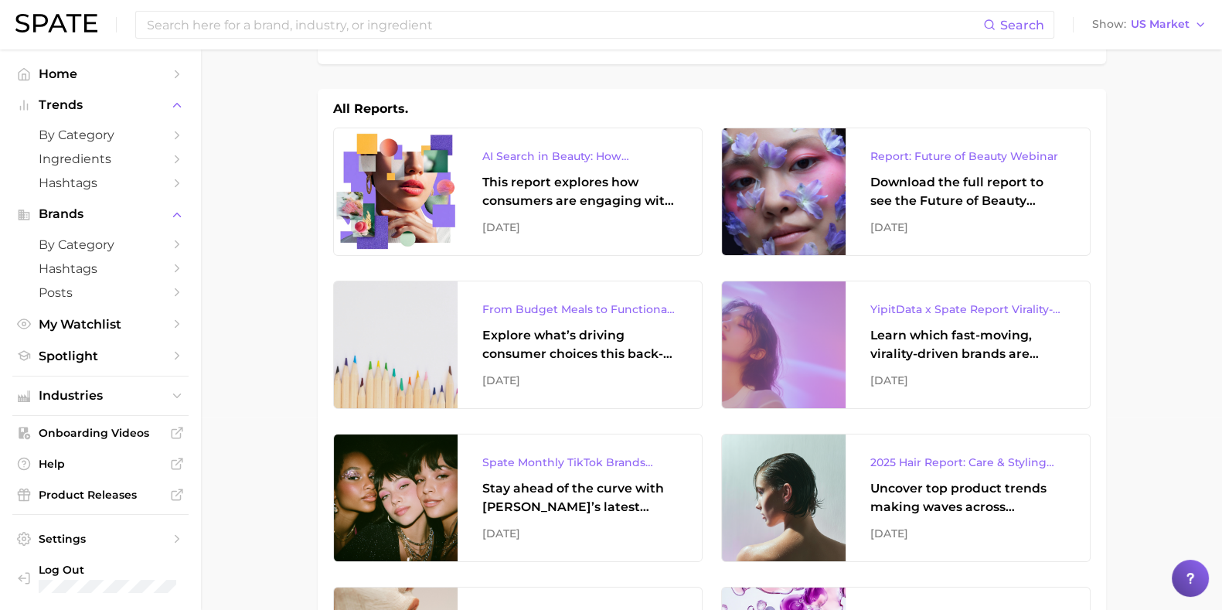 The height and width of the screenshot is (610, 1222). I want to click on span: Onboarding Videos, so click(100, 433).